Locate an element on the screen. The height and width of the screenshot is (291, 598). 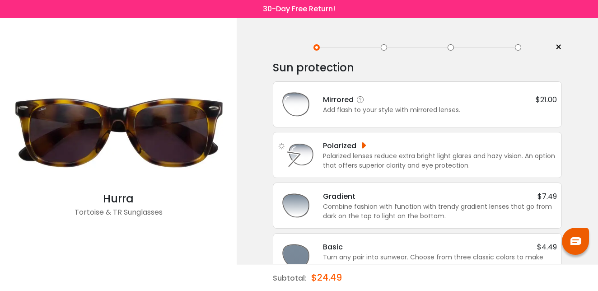
span: $4.49 is located at coordinates (547, 246).